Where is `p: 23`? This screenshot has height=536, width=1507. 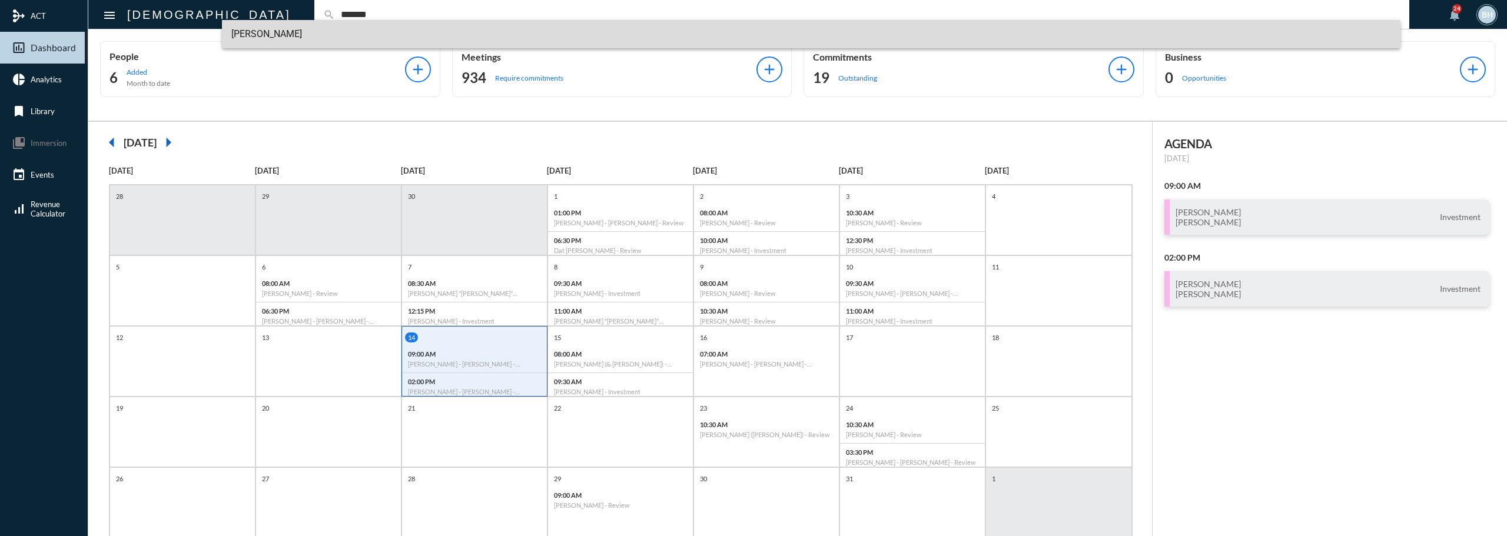 p: 23 is located at coordinates (703, 408).